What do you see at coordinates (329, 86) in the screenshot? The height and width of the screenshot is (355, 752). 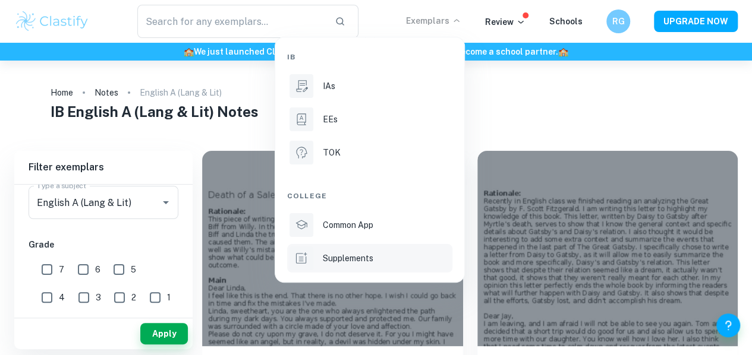 I see `p: IAs` at bounding box center [329, 86].